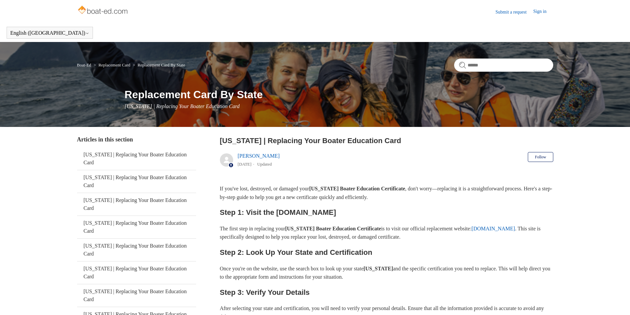 This screenshot has height=315, width=630. Describe the element at coordinates (541, 157) in the screenshot. I see `button: Follow Article` at that location.